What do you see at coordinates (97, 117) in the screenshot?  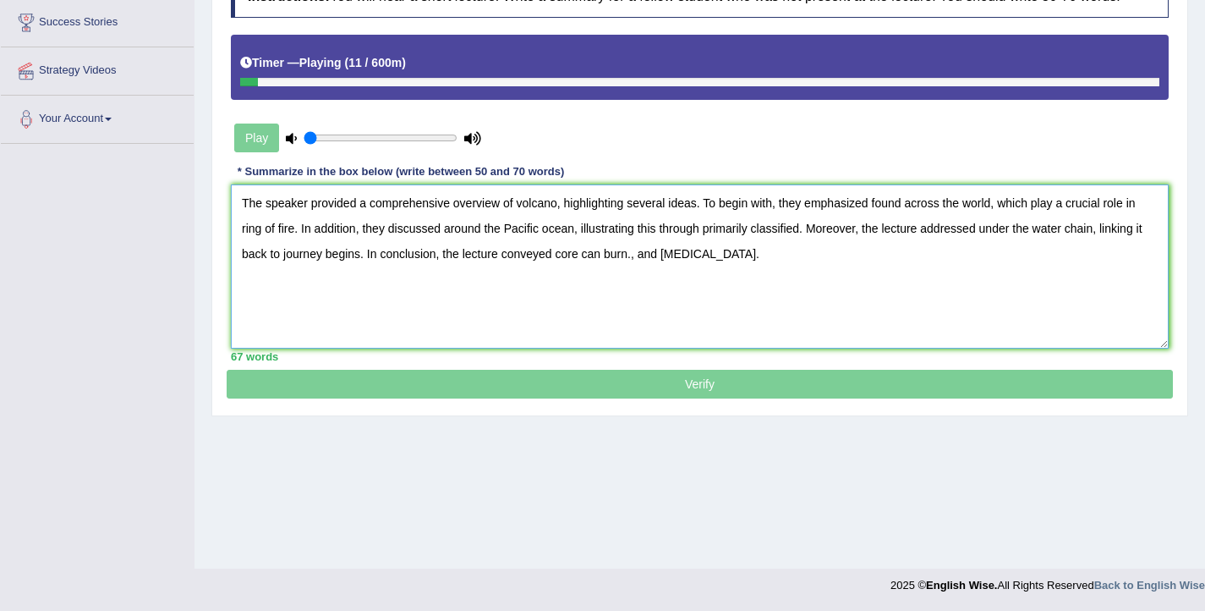 I see `a: Your Account` at bounding box center [97, 117].